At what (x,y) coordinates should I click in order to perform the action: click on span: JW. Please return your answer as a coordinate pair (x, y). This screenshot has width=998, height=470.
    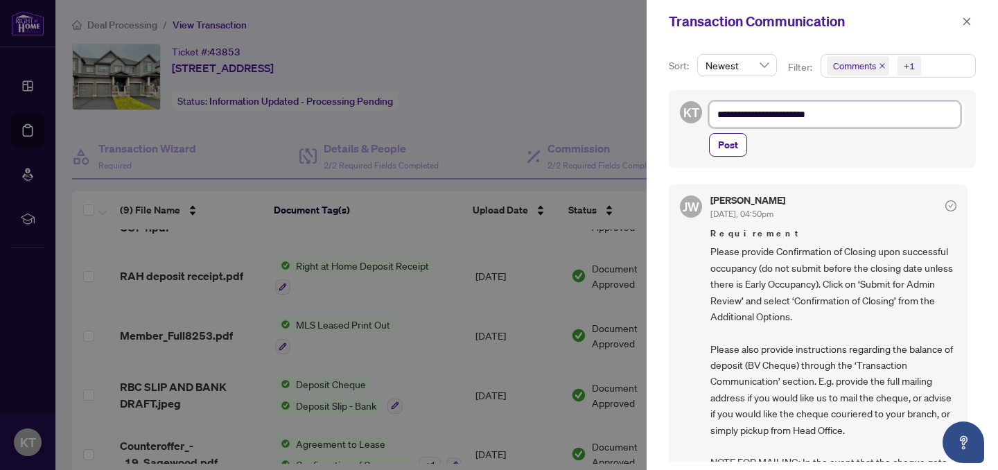
    Looking at the image, I should click on (691, 206).